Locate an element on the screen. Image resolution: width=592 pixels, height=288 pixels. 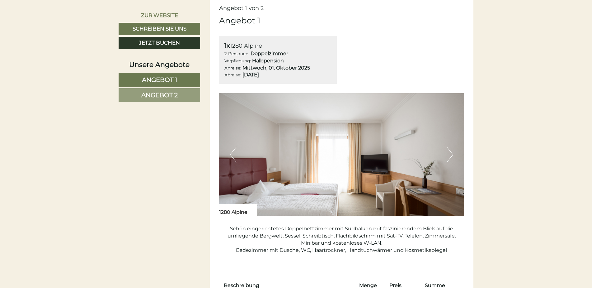
b: Mittwoch, 01. Oktober 2025 is located at coordinates (276, 68).